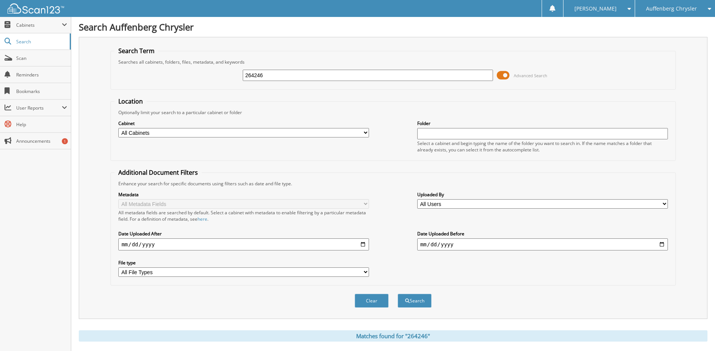 This screenshot has width=715, height=351. I want to click on div: 1, so click(65, 141).